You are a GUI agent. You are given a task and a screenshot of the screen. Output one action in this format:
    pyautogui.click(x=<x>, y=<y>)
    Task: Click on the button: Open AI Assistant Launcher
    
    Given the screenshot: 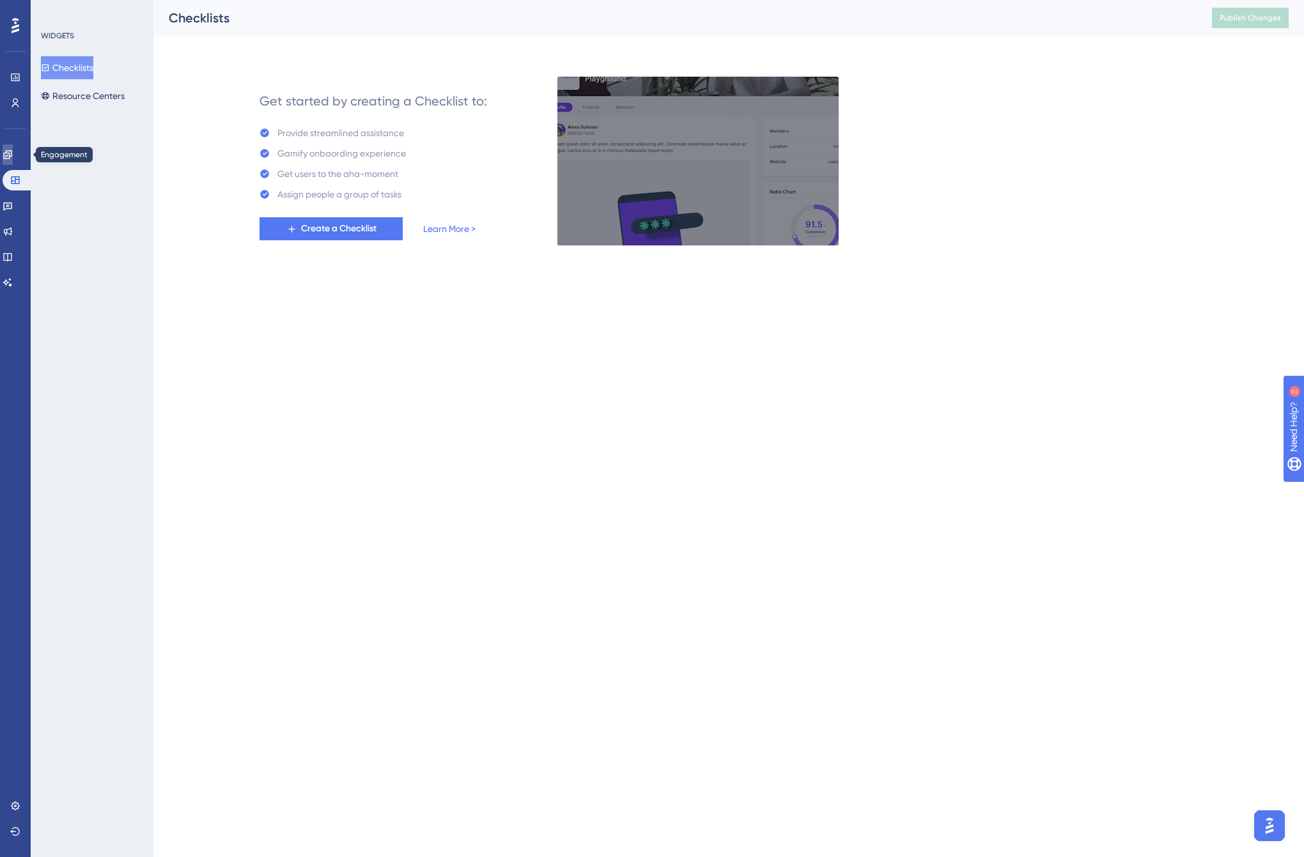 What is the action you would take?
    pyautogui.click(x=19, y=19)
    